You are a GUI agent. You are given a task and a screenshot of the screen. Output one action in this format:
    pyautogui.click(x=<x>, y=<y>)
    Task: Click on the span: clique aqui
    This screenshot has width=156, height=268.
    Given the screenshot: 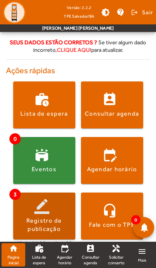 What is the action you would take?
    pyautogui.click(x=74, y=50)
    